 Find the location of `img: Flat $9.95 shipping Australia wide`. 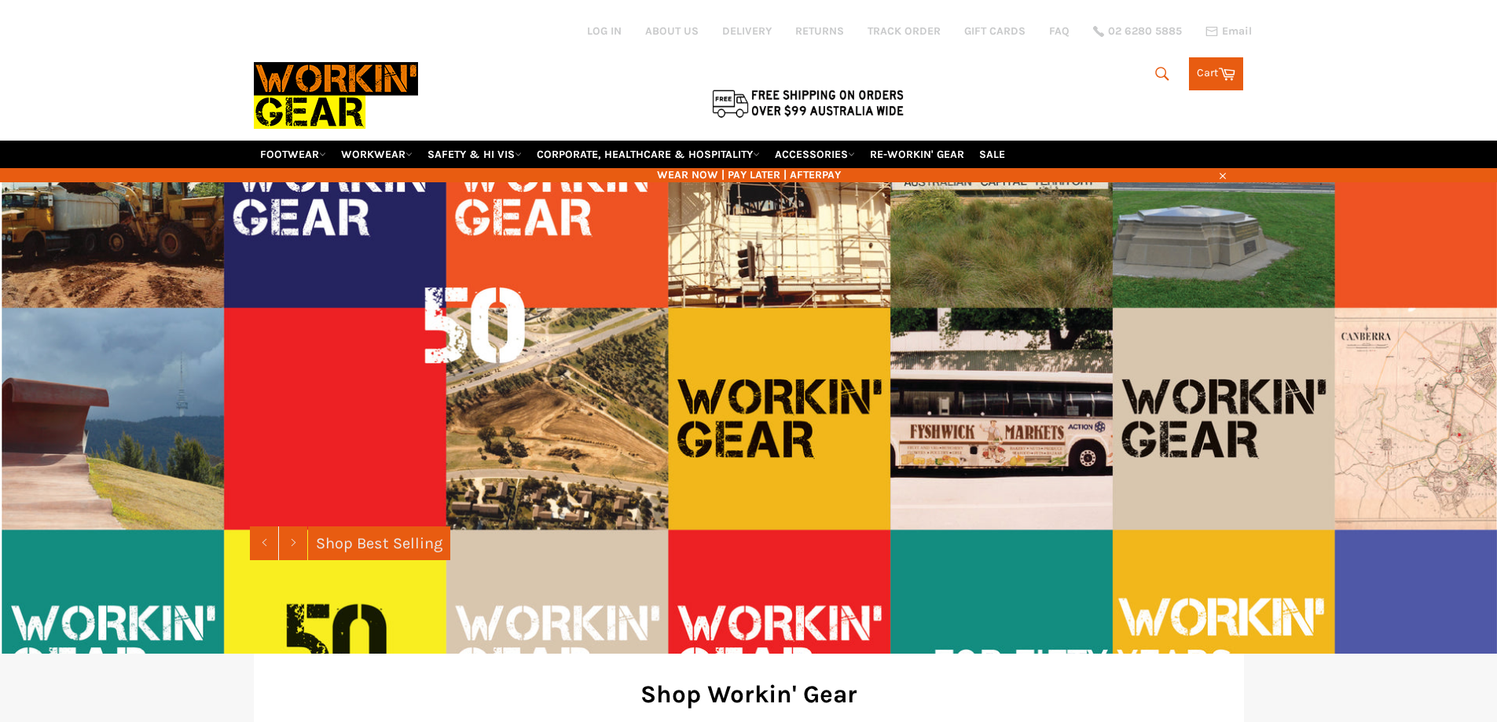

img: Flat $9.95 shipping Australia wide is located at coordinates (808, 103).